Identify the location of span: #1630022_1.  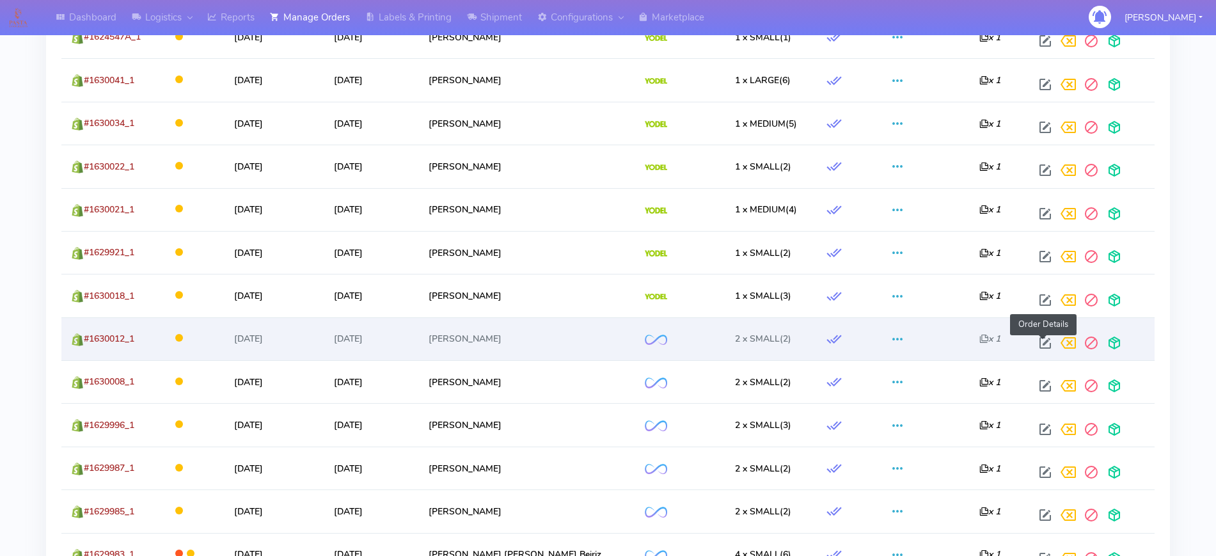
(109, 166).